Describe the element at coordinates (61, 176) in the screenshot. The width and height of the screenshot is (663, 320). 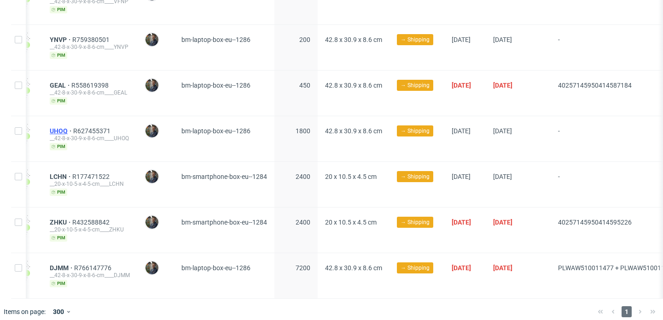
I see `a: LCHN` at that location.